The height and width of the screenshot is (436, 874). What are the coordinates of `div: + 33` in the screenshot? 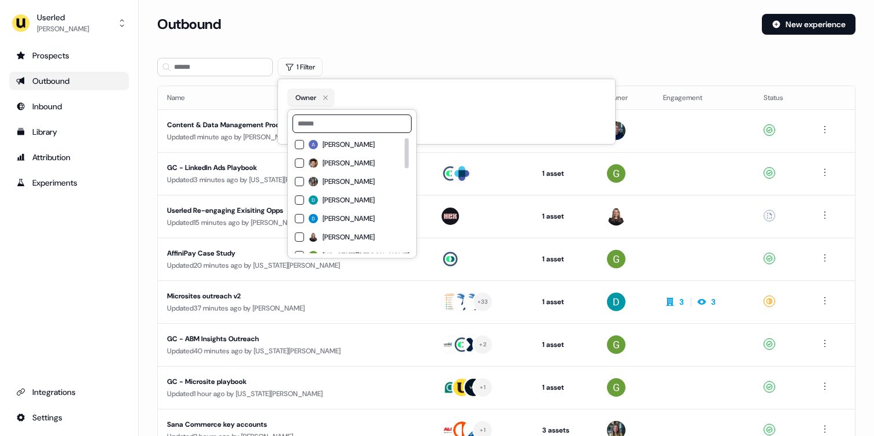 It's located at (482, 302).